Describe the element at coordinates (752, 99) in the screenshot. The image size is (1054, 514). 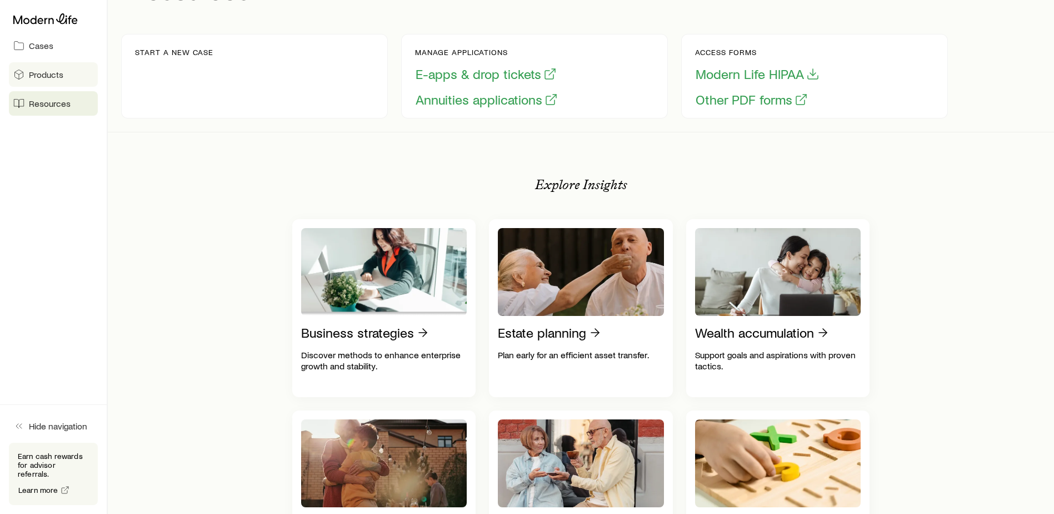
I see `button: Other PDF forms` at that location.